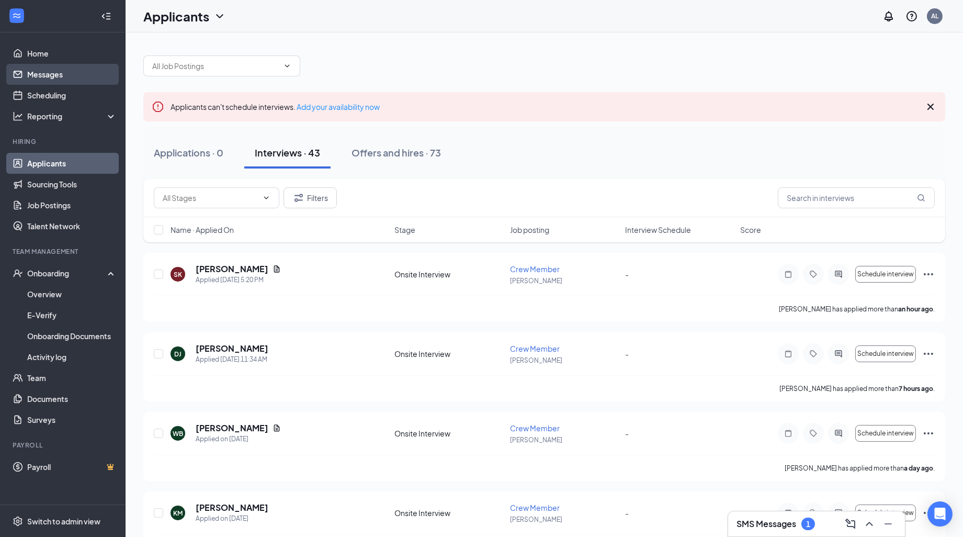 The image size is (963, 537). I want to click on b: 7 hours ago, so click(916, 388).